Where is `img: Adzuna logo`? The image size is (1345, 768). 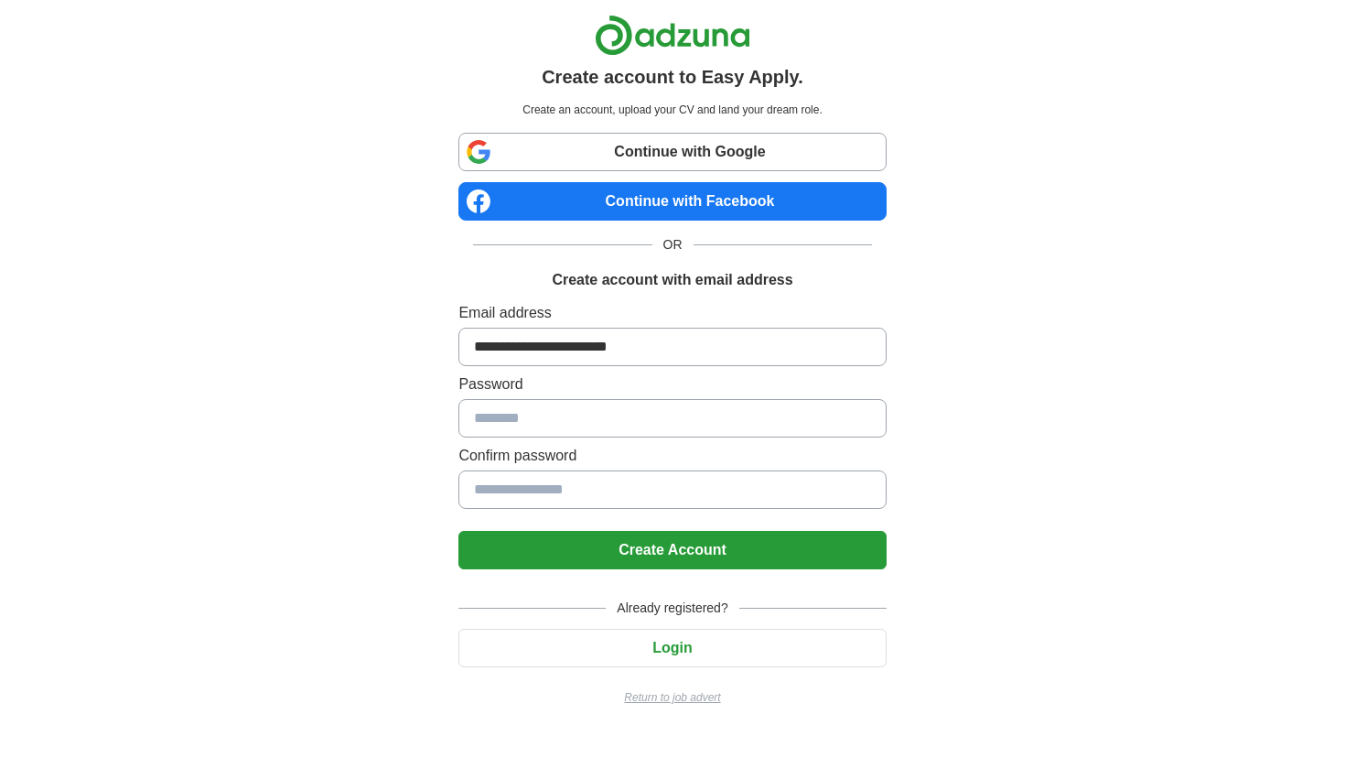
img: Adzuna logo is located at coordinates (673, 35).